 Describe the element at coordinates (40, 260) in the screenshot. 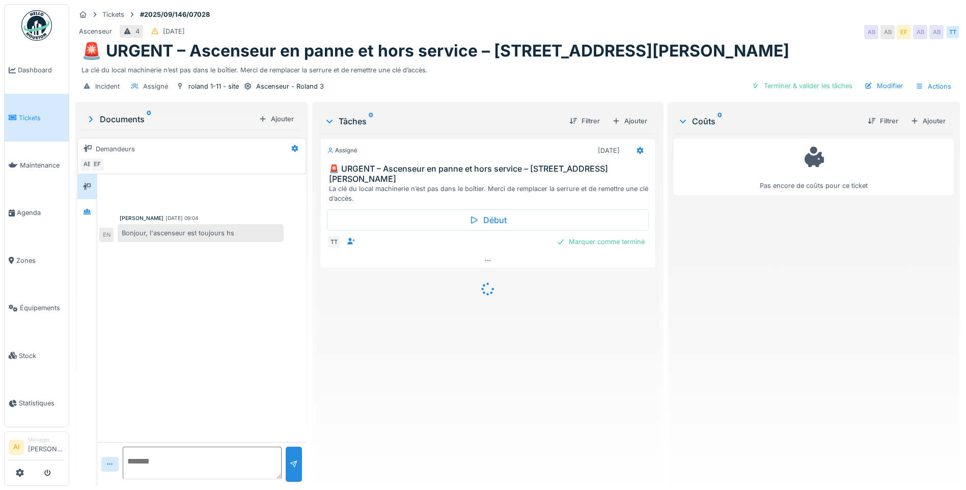

I see `span: Zones` at that location.